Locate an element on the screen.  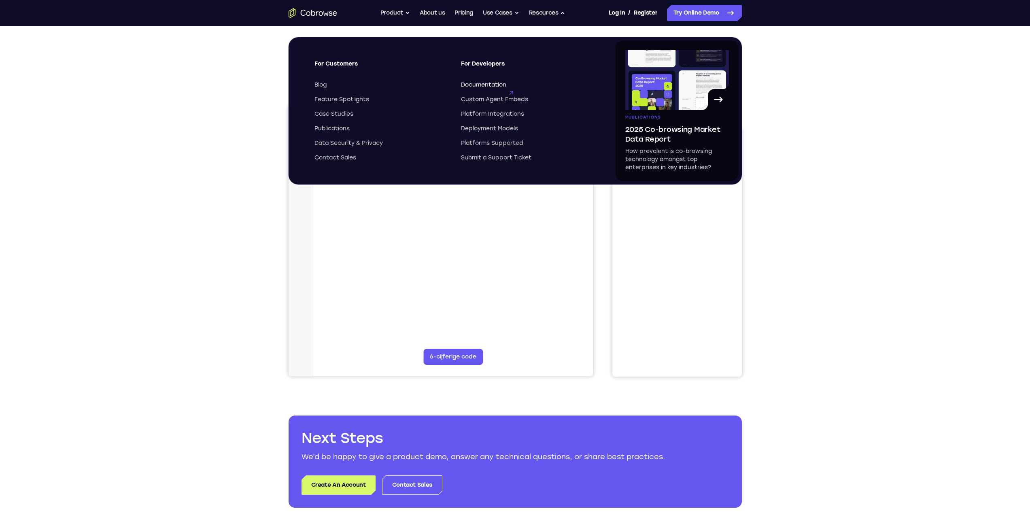
div: App is located at coordinates (175, 64).